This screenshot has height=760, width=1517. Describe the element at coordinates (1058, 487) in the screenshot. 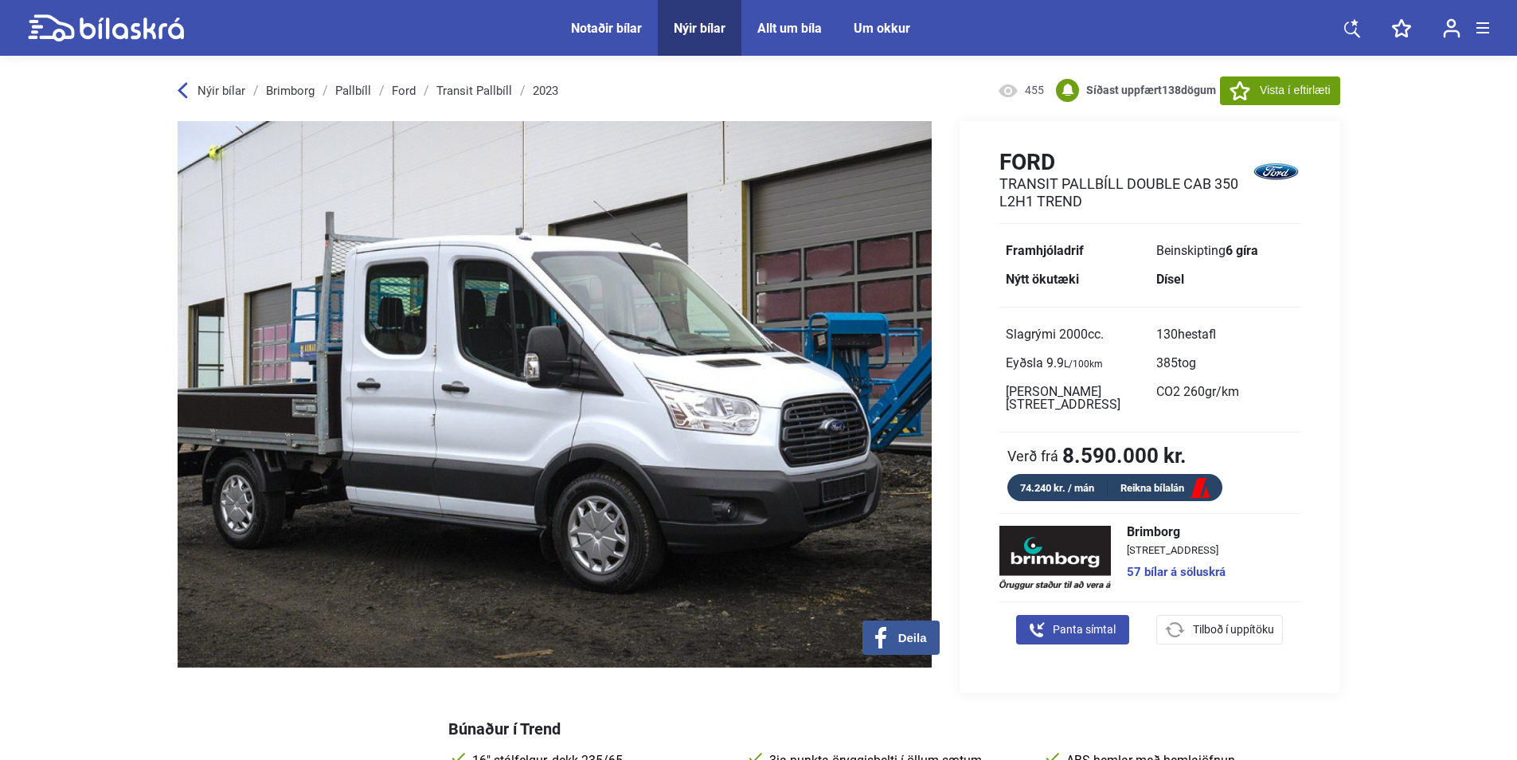

I see `div: 74.240 kr. / mán` at that location.